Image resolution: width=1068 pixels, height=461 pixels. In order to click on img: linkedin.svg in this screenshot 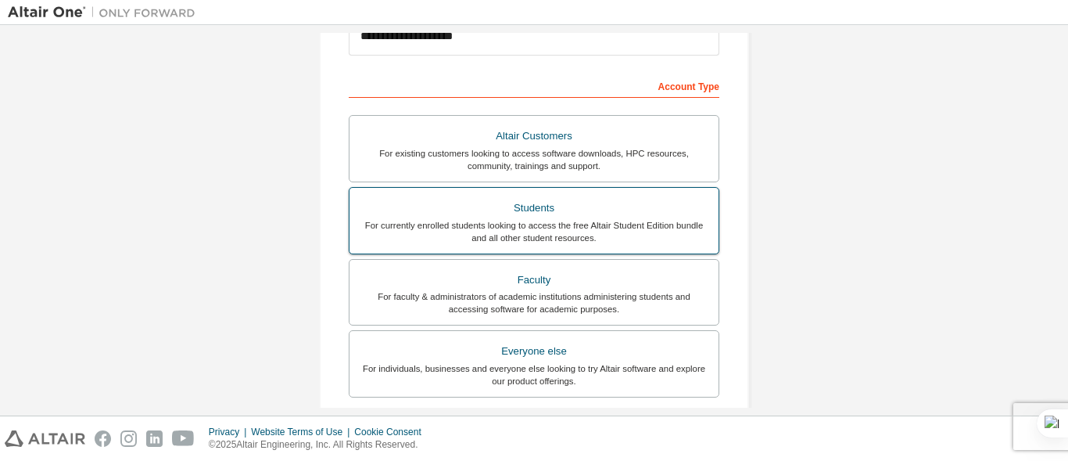, I will do `click(154, 438)`.